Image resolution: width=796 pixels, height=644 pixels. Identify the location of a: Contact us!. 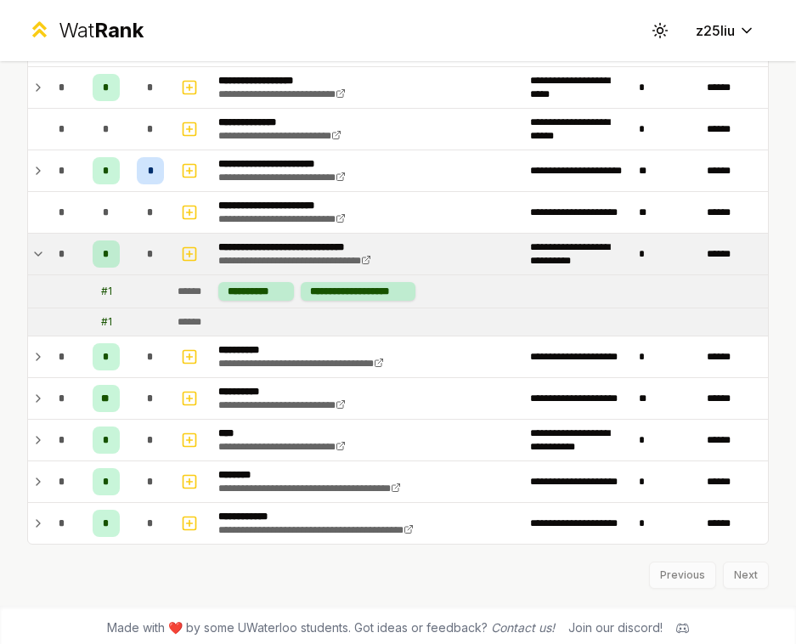
(523, 627).